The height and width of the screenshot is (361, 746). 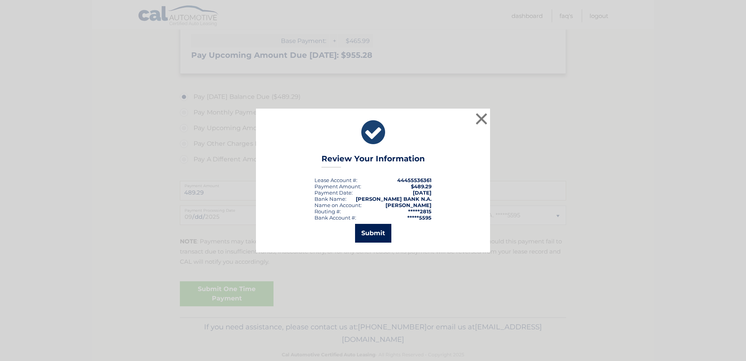 I want to click on h3: Review Your Information, so click(x=373, y=160).